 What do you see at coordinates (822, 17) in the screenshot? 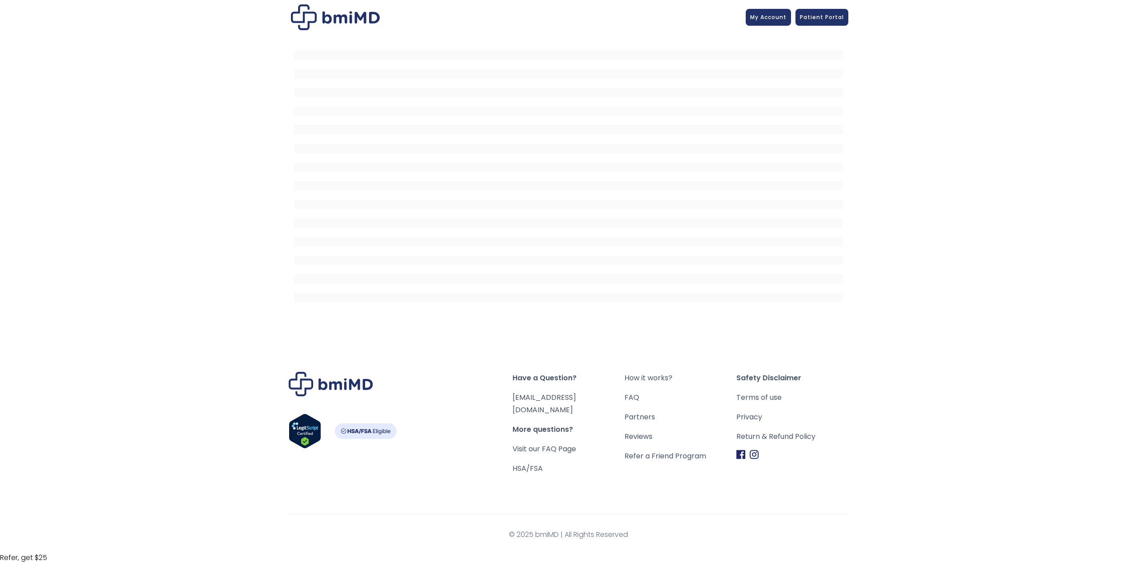
I see `a: Patient Portal` at bounding box center [822, 17].